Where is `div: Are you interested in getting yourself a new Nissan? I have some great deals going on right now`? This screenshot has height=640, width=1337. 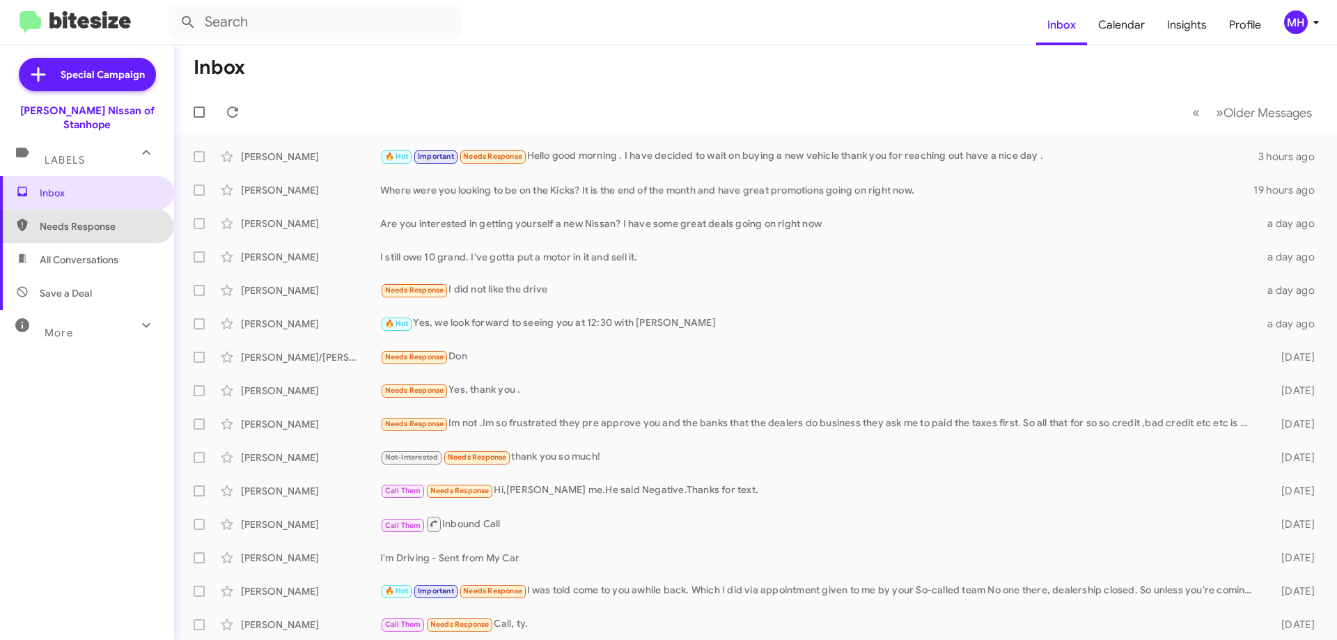
div: Are you interested in getting yourself a new Nissan? I have some great deals going on right now is located at coordinates (820, 224).